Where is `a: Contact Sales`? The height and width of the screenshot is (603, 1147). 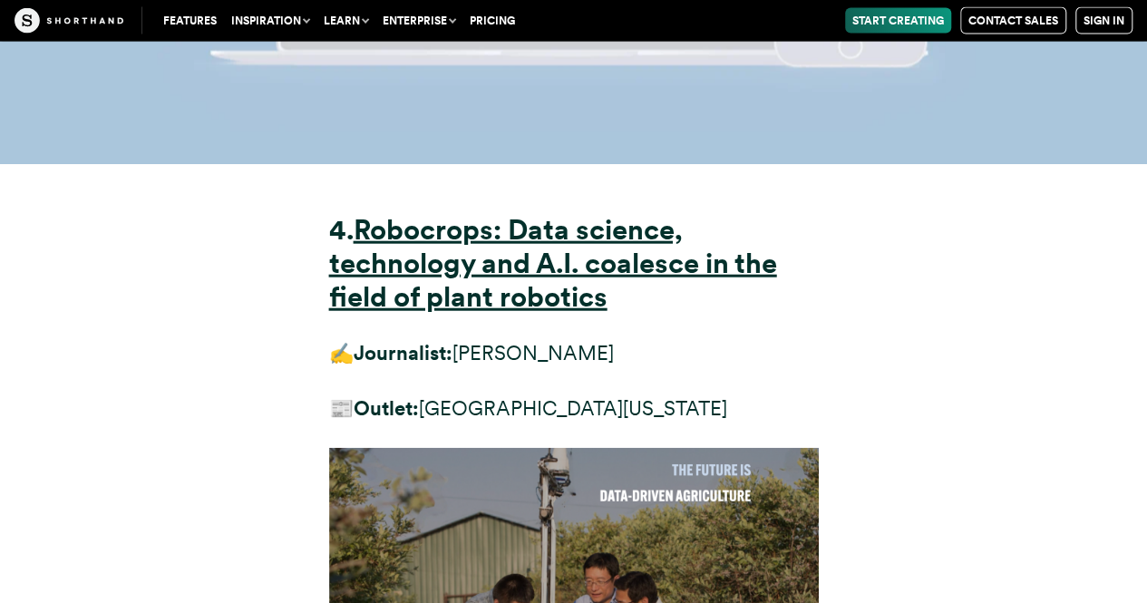
a: Contact Sales is located at coordinates (1013, 21).